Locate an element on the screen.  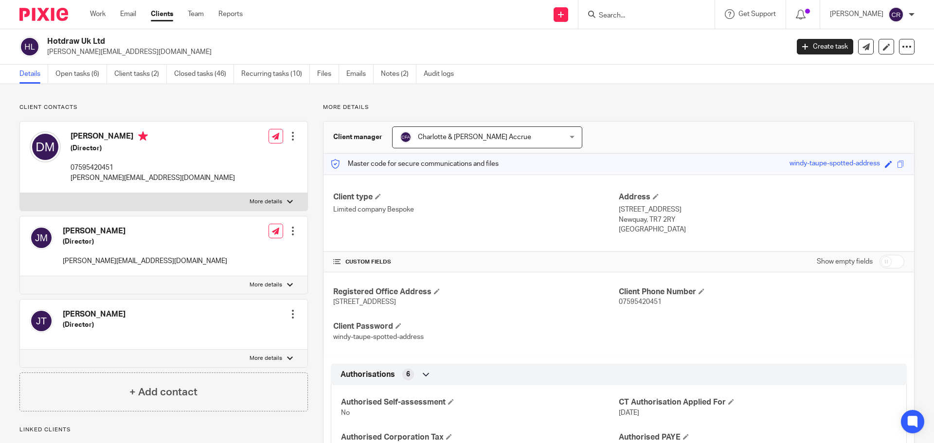
h4: Registered Office Address is located at coordinates (476, 292).